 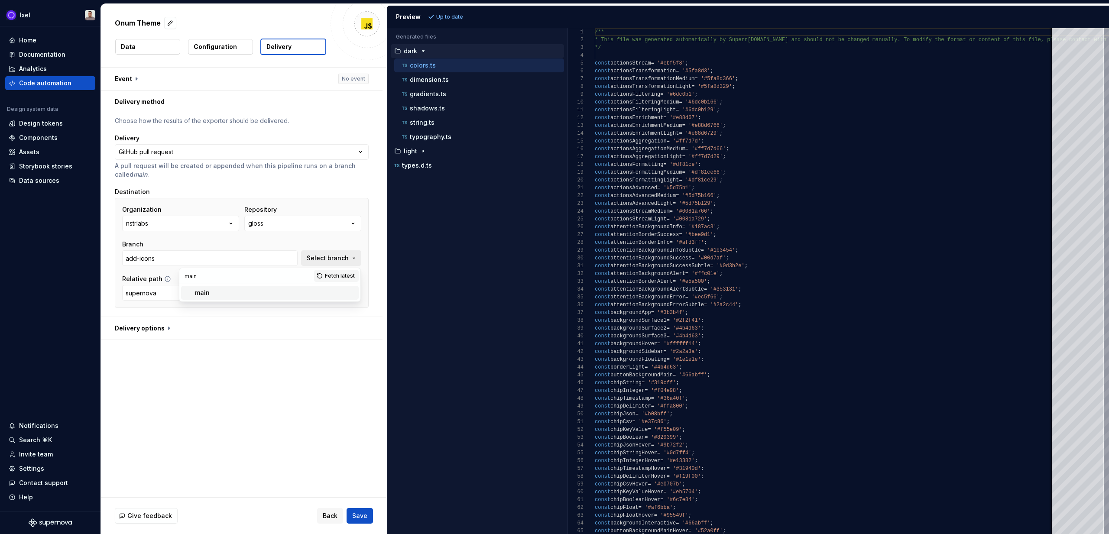 I want to click on p: light, so click(x=410, y=151).